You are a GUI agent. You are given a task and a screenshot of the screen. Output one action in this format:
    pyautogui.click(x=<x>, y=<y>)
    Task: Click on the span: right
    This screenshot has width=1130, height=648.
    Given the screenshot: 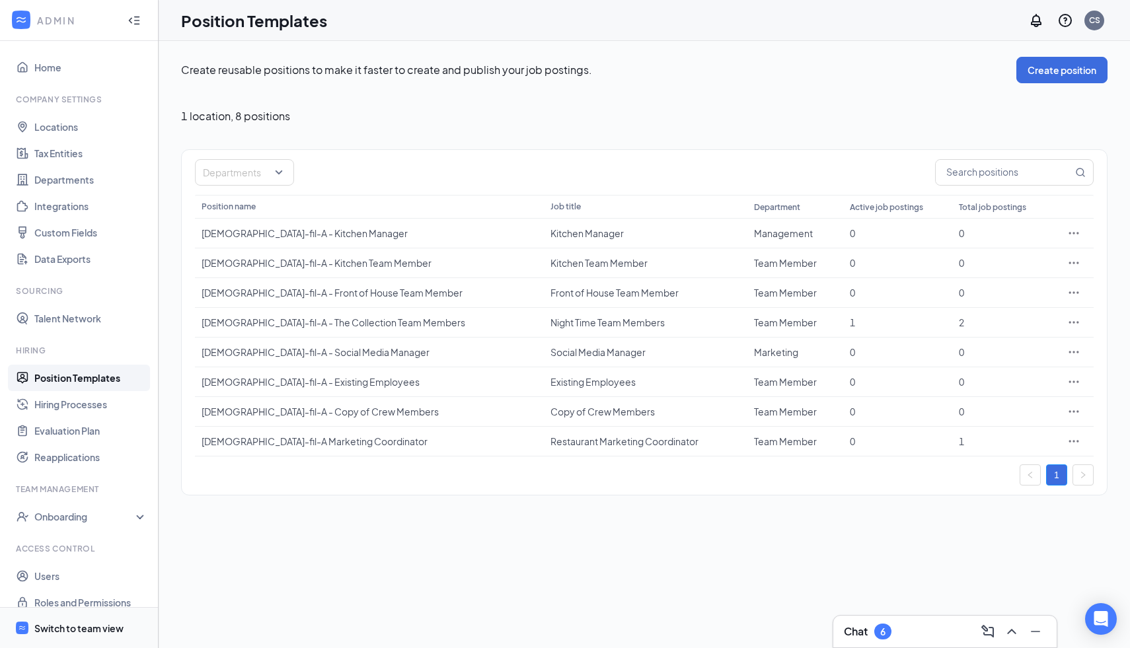 What is the action you would take?
    pyautogui.click(x=1083, y=475)
    